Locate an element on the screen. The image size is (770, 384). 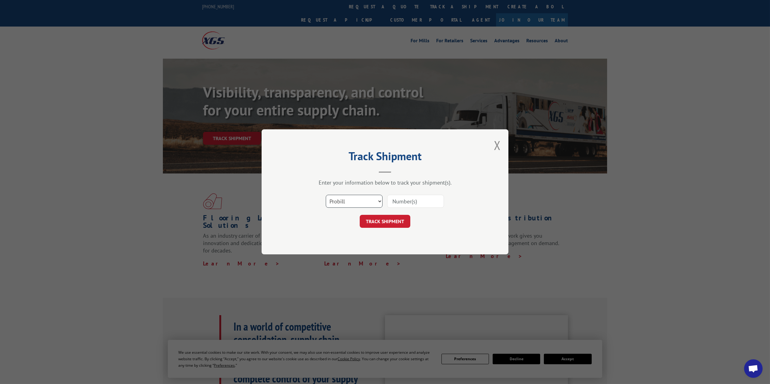
button: Close modal is located at coordinates (497, 145).